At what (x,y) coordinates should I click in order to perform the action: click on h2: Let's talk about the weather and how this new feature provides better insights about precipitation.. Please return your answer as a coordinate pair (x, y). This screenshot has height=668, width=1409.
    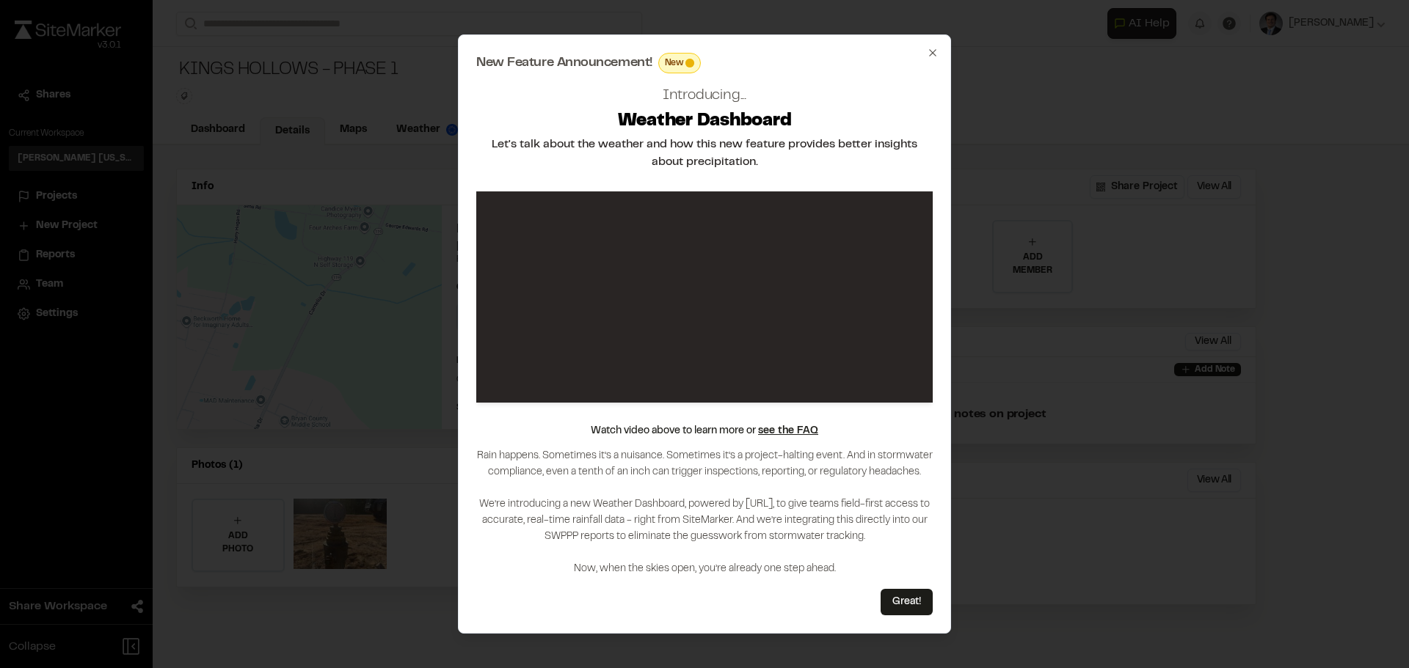
    Looking at the image, I should click on (704, 153).